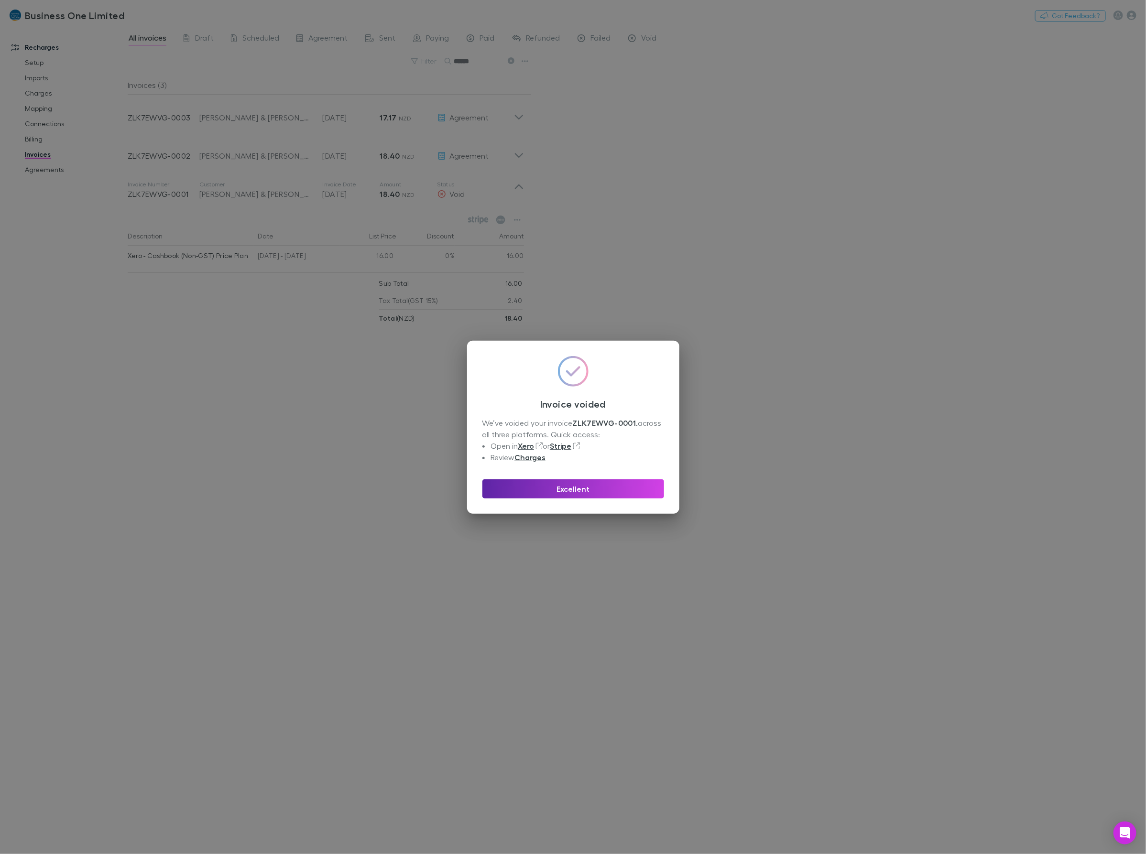 The height and width of the screenshot is (854, 1146). I want to click on div: We’ve voided your invoice across all three platforms. Quick access:, so click(573, 440).